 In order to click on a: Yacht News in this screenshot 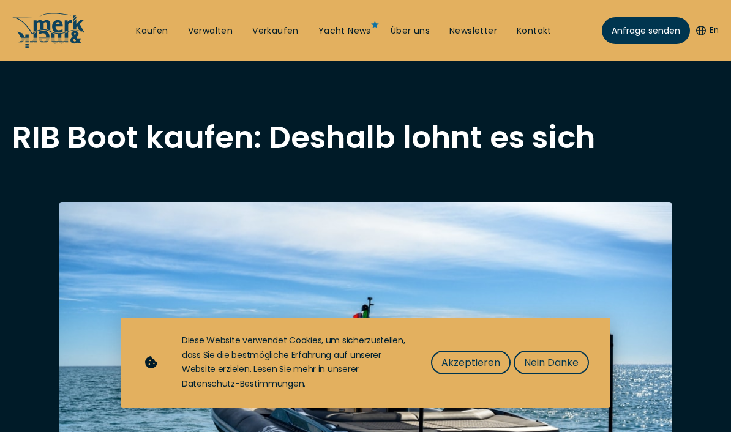, I will do `click(345, 31)`.